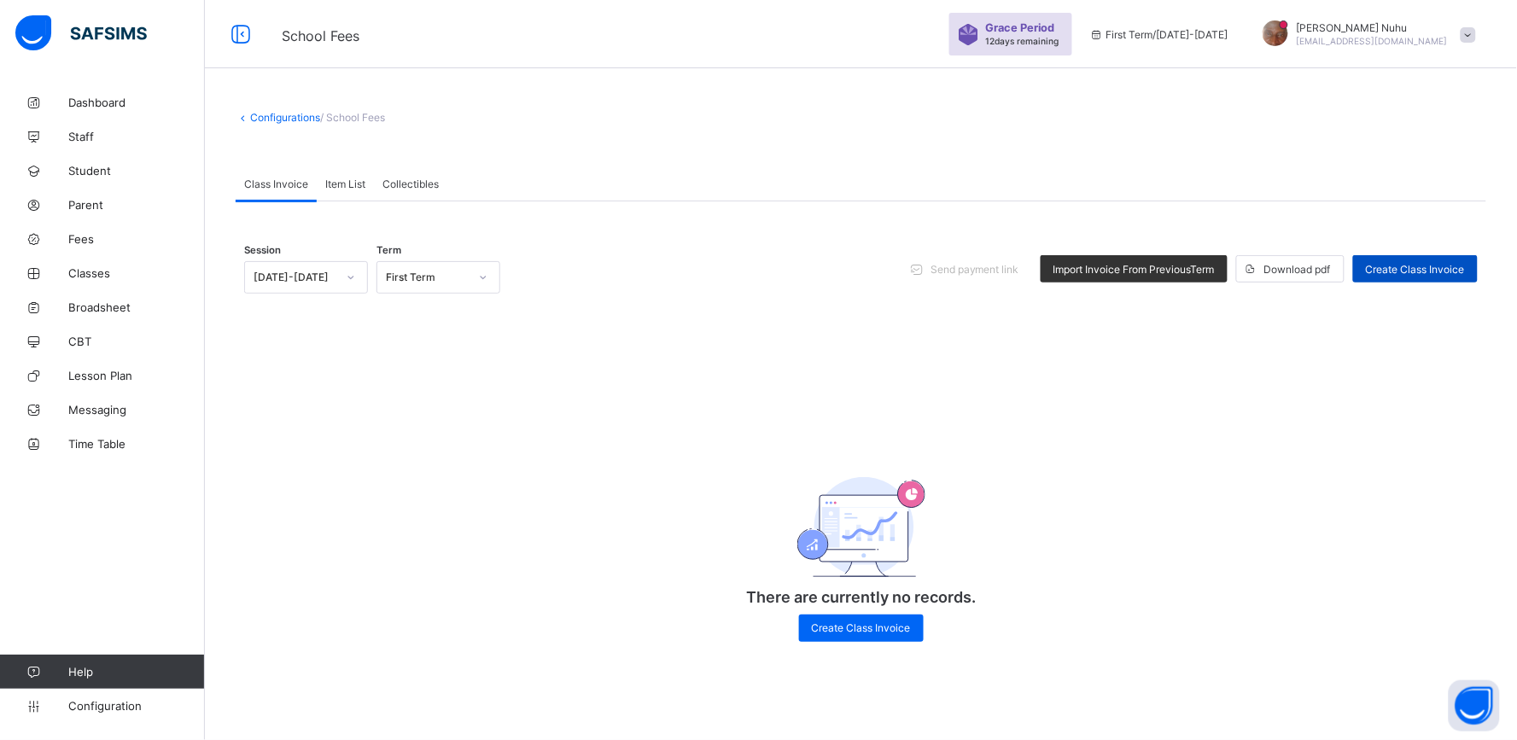 Image resolution: width=1517 pixels, height=740 pixels. I want to click on span: Messaging, so click(137, 410).